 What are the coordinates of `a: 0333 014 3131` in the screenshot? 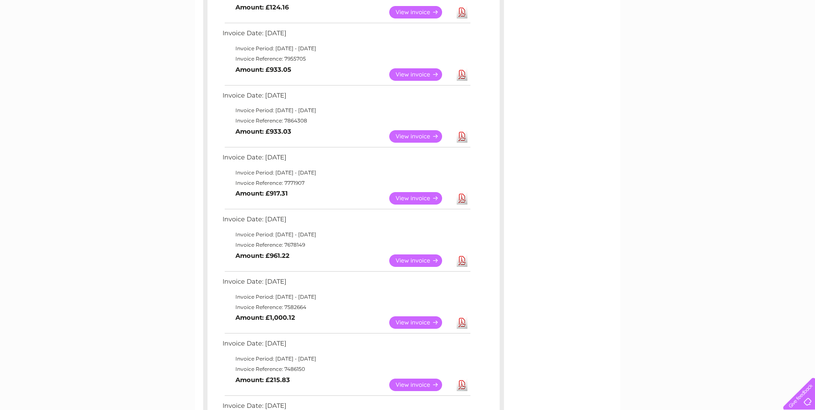 It's located at (682, 9).